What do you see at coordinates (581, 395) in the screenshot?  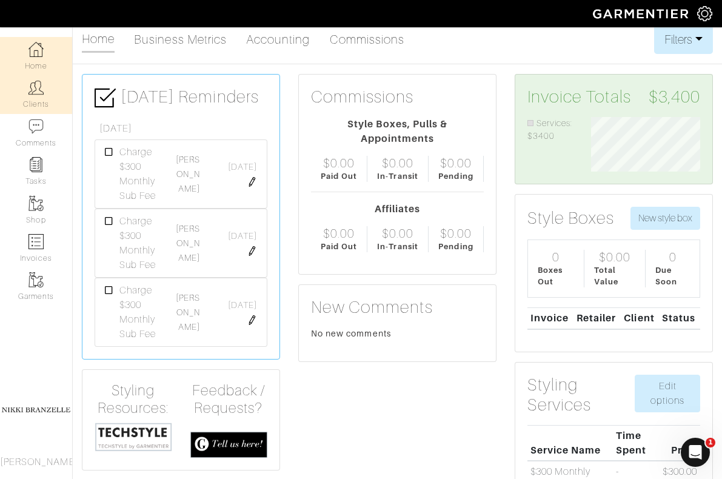 I see `h3: Styling Services` at bounding box center [581, 395].